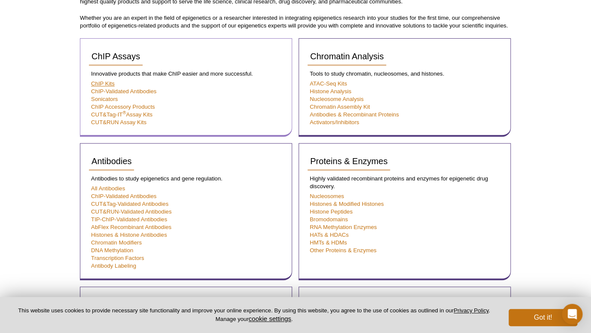 The width and height of the screenshot is (591, 333). I want to click on a: Sonicators, so click(104, 99).